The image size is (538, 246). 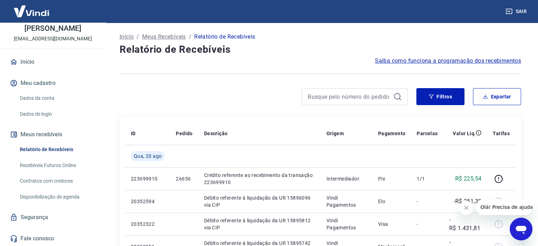 I want to click on a: Contratos com credores, so click(x=57, y=181).